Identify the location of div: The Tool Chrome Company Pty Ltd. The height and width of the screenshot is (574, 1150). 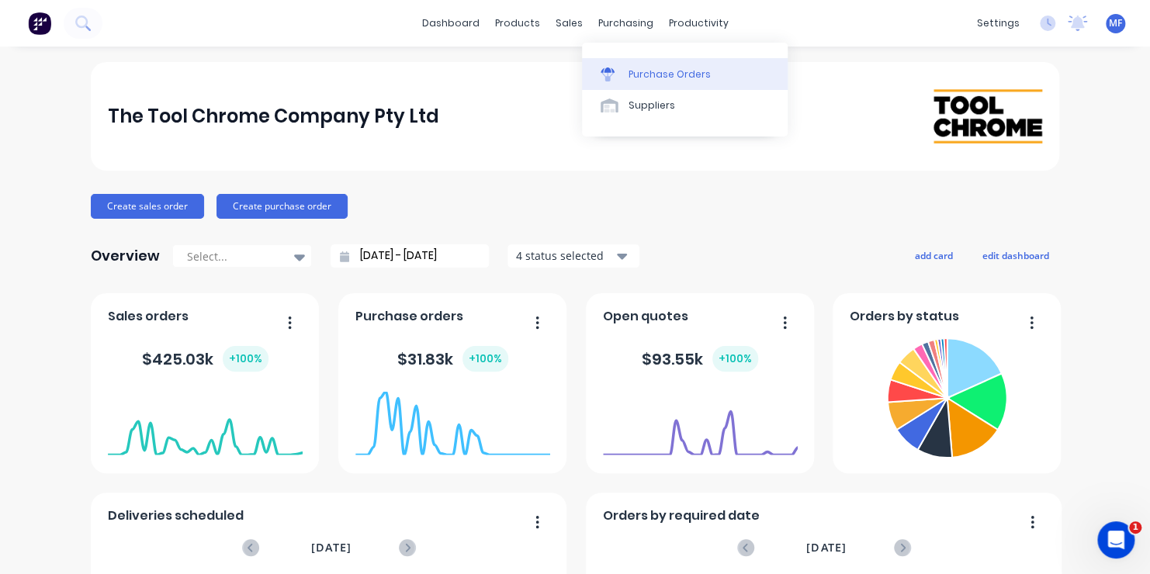
(273, 116).